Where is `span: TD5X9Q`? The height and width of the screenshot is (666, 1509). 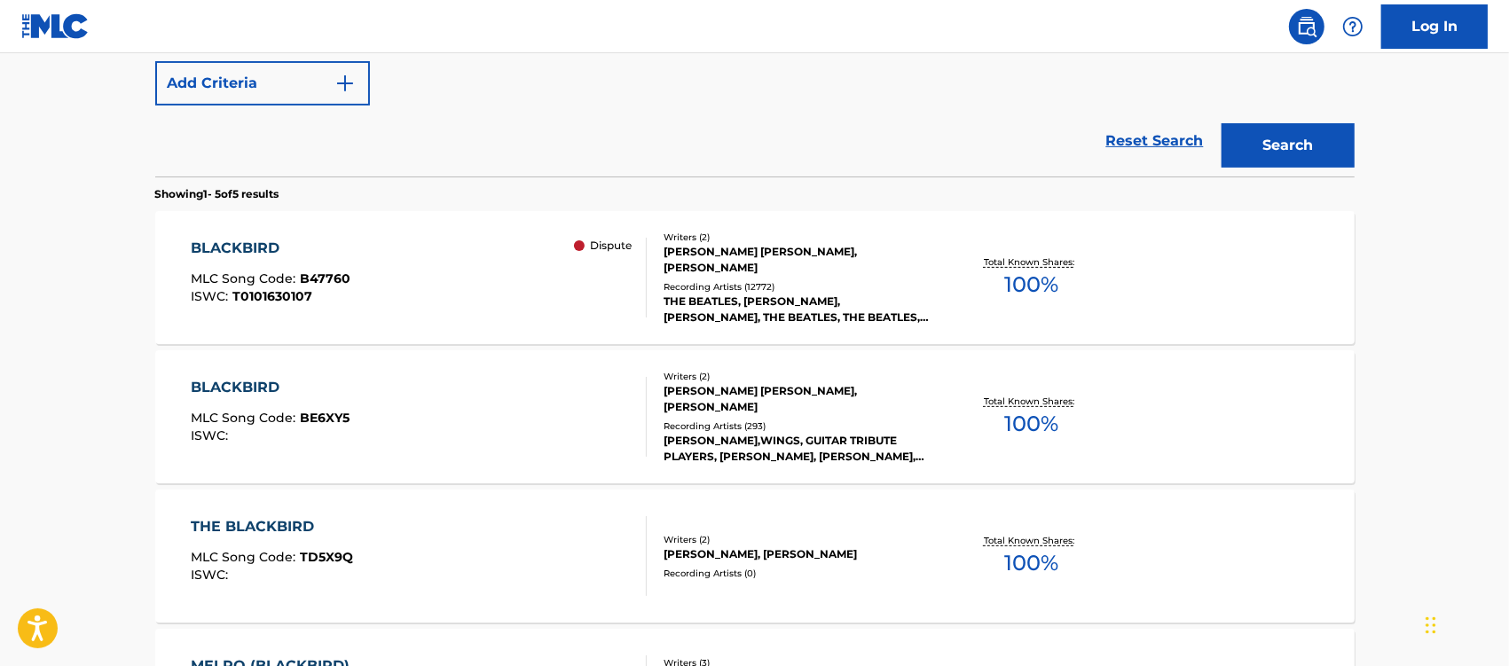 span: TD5X9Q is located at coordinates (326, 557).